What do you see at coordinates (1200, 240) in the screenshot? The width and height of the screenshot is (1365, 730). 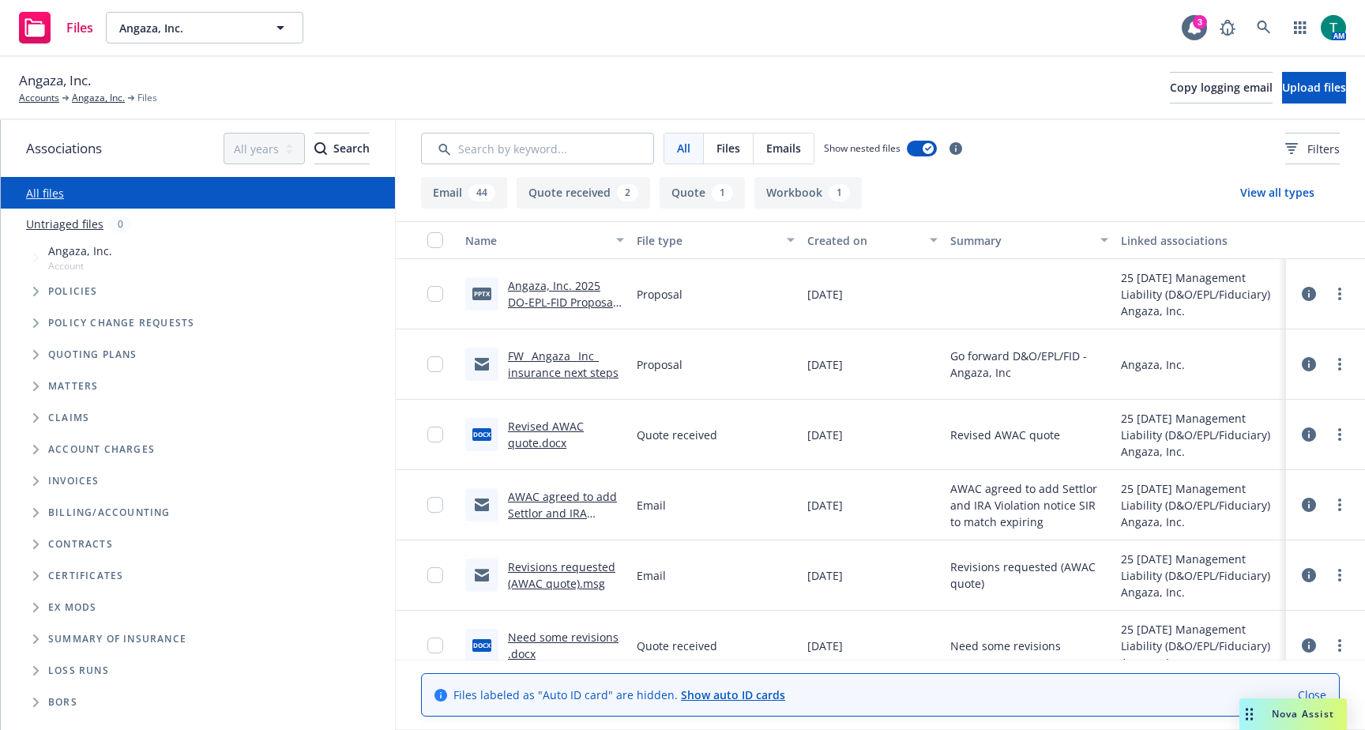 I see `button: Linked associations` at bounding box center [1200, 240].